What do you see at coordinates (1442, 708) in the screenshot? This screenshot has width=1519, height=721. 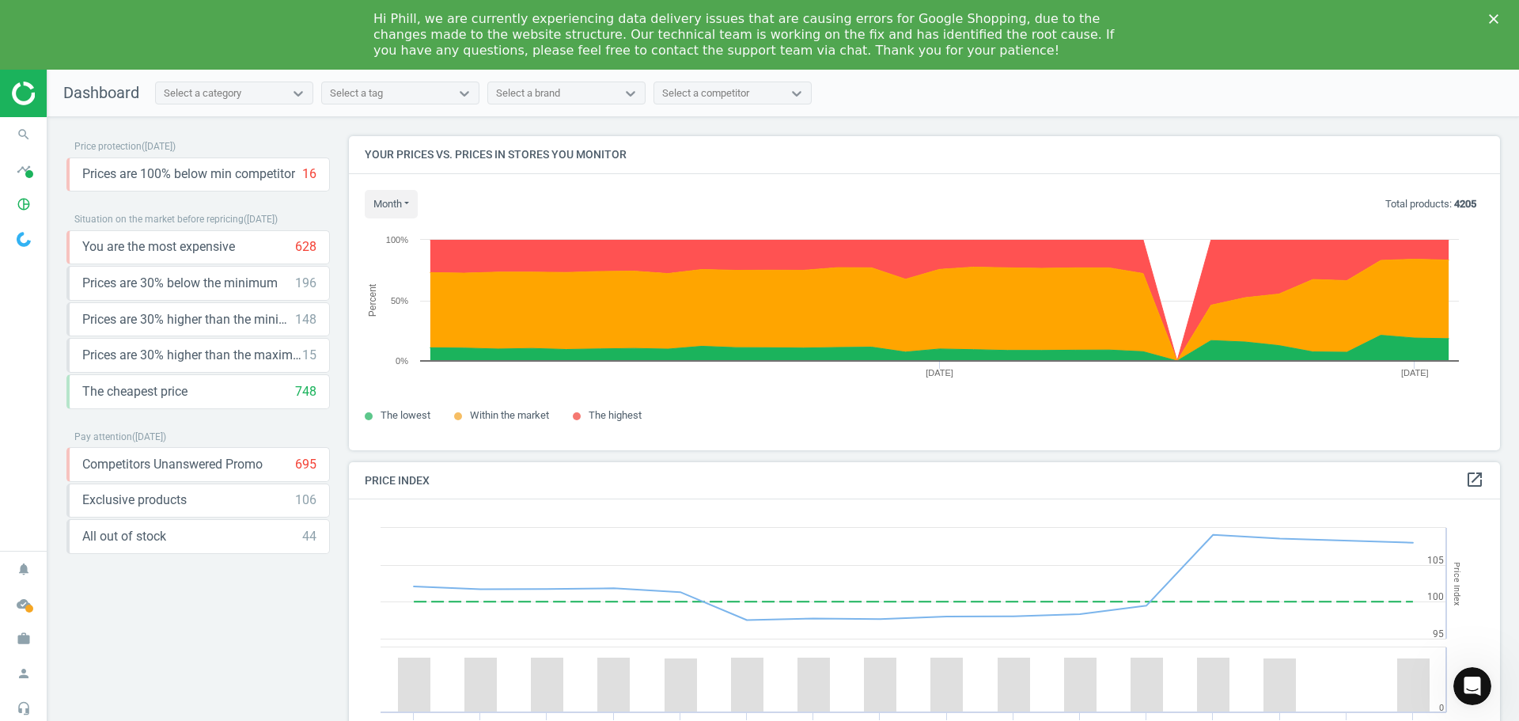 I see `text: 0` at bounding box center [1442, 708].